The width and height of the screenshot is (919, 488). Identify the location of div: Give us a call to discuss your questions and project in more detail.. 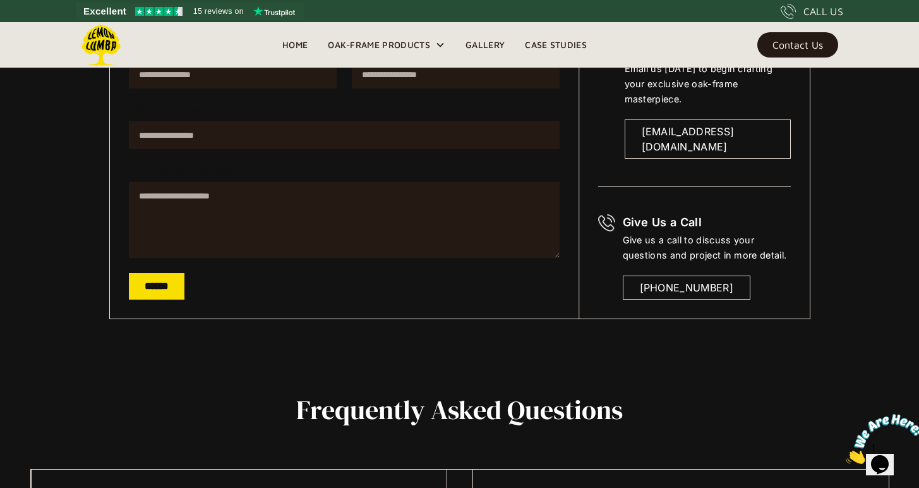
(707, 248).